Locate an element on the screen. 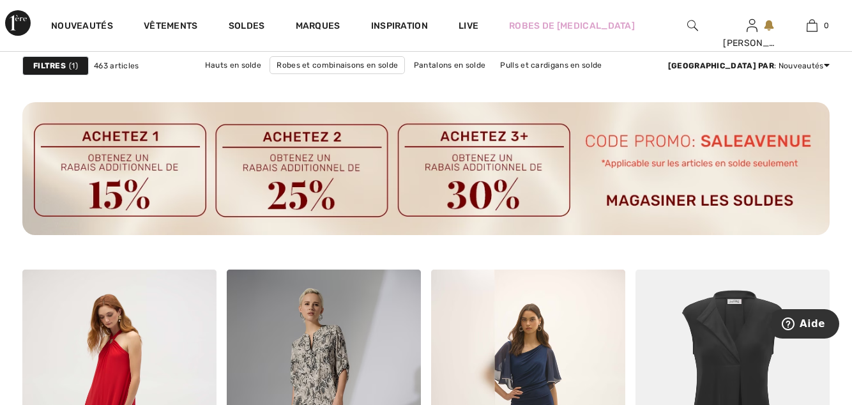 The image size is (852, 405). a: Vêtements d'extérieur en solde is located at coordinates (496, 82).